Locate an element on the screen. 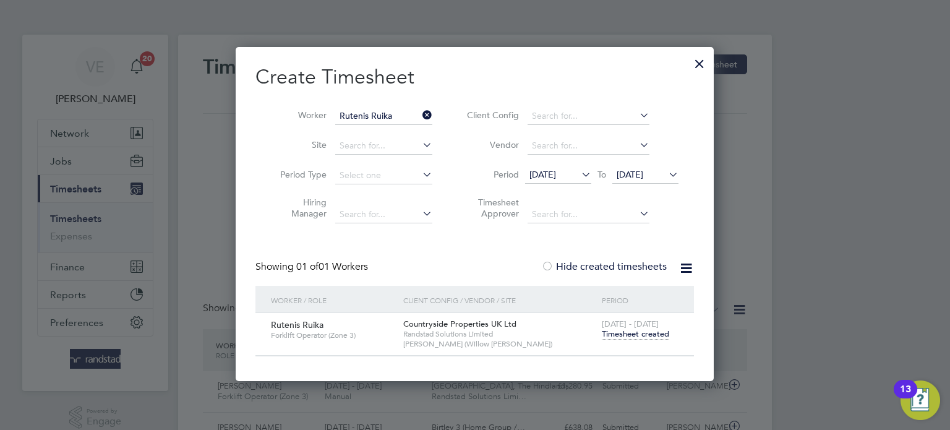 This screenshot has height=430, width=950. span: Timesheet created is located at coordinates (635, 334).